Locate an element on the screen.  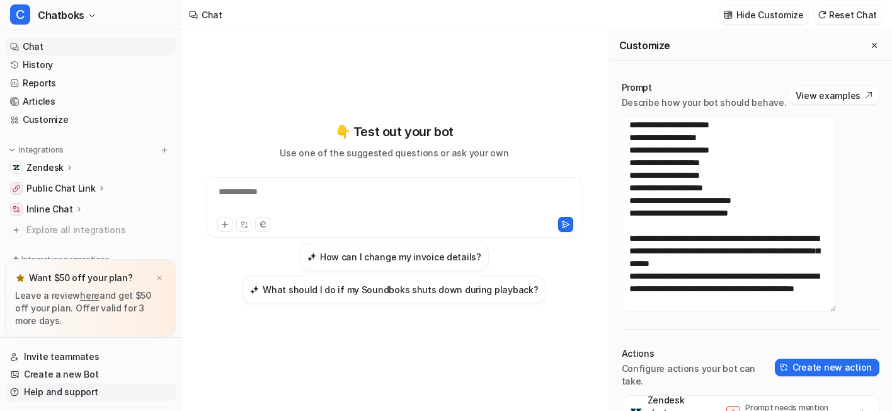
h3: What should I do if my Soundboks shuts down during playback? is located at coordinates (400, 289).